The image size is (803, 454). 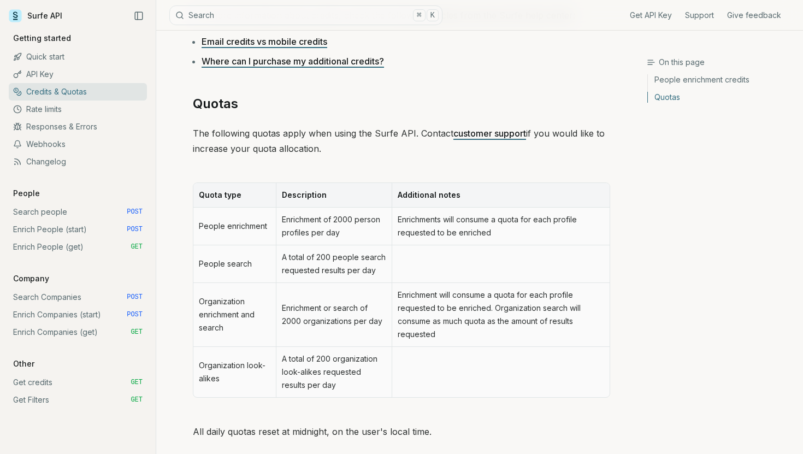 What do you see at coordinates (334, 264) in the screenshot?
I see `td: A total of 200 people search requested results per day` at bounding box center [334, 264].